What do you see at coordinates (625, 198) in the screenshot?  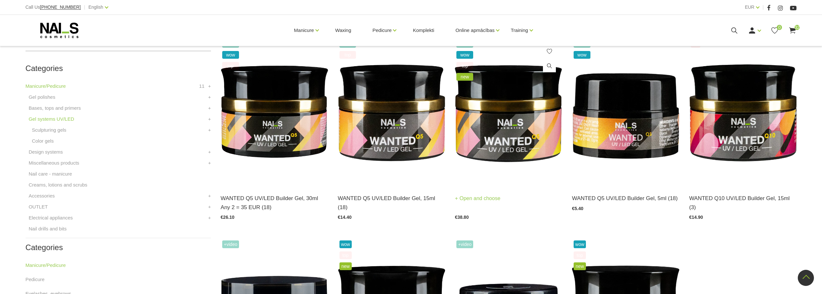 I see `a: WANTED Q5 UV/LED Builder Gel, 5ml (18)` at bounding box center [625, 198].